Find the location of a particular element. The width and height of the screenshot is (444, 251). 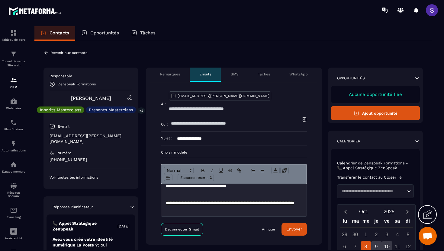

img: email is located at coordinates (14, 210).